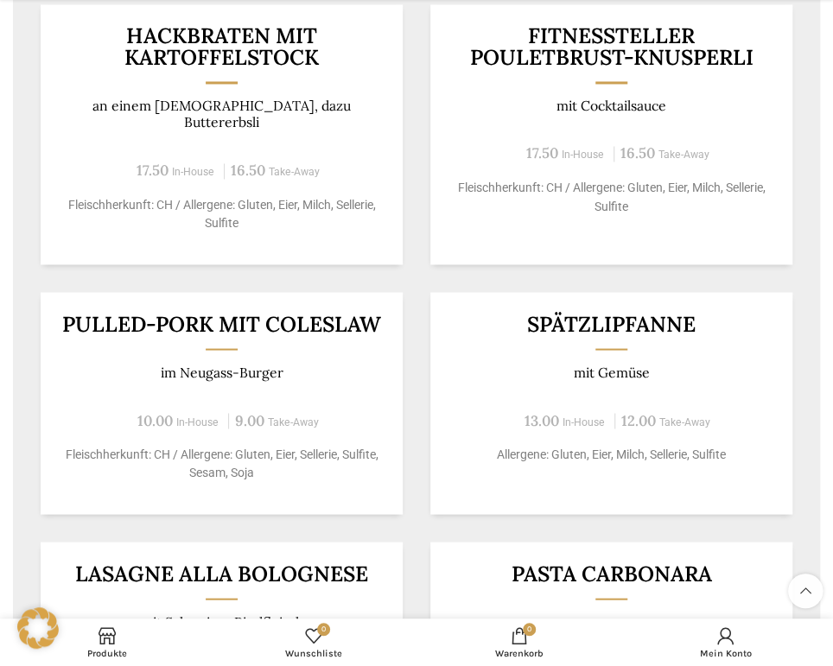 This screenshot has width=833, height=666. I want to click on a: Mein Konto, so click(726, 642).